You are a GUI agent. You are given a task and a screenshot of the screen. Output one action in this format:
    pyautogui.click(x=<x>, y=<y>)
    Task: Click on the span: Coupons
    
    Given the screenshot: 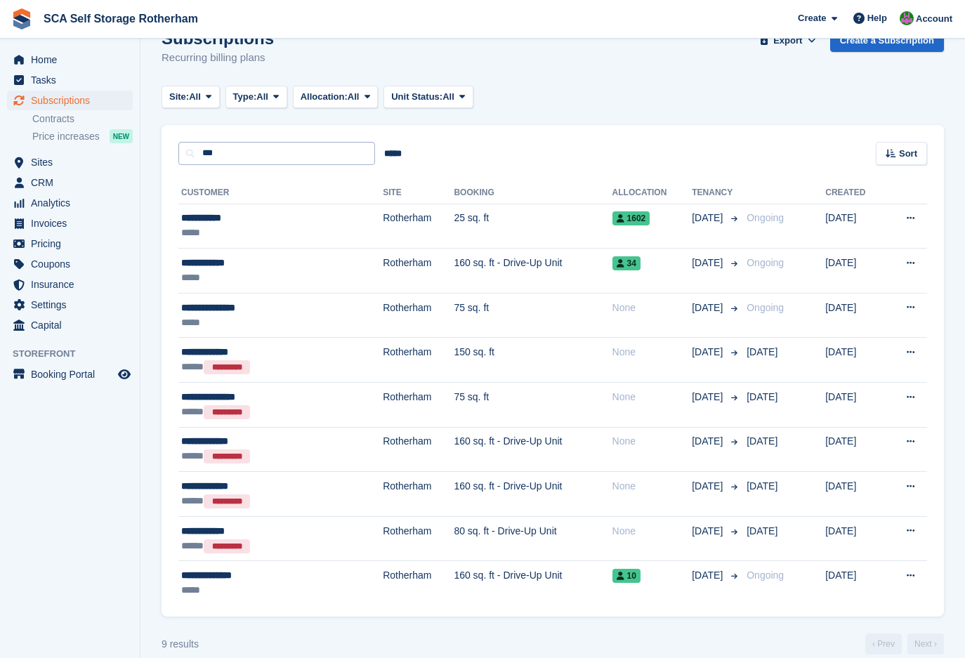 What is the action you would take?
    pyautogui.click(x=73, y=264)
    